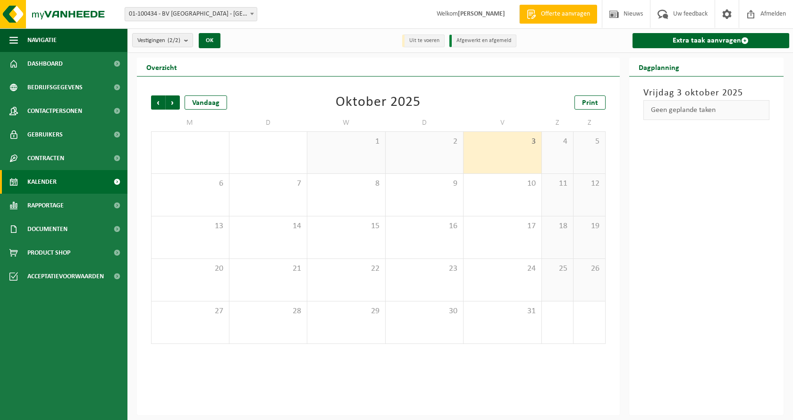 This screenshot has width=793, height=420. What do you see at coordinates (378, 102) in the screenshot?
I see `div: Oktober 2025` at bounding box center [378, 102].